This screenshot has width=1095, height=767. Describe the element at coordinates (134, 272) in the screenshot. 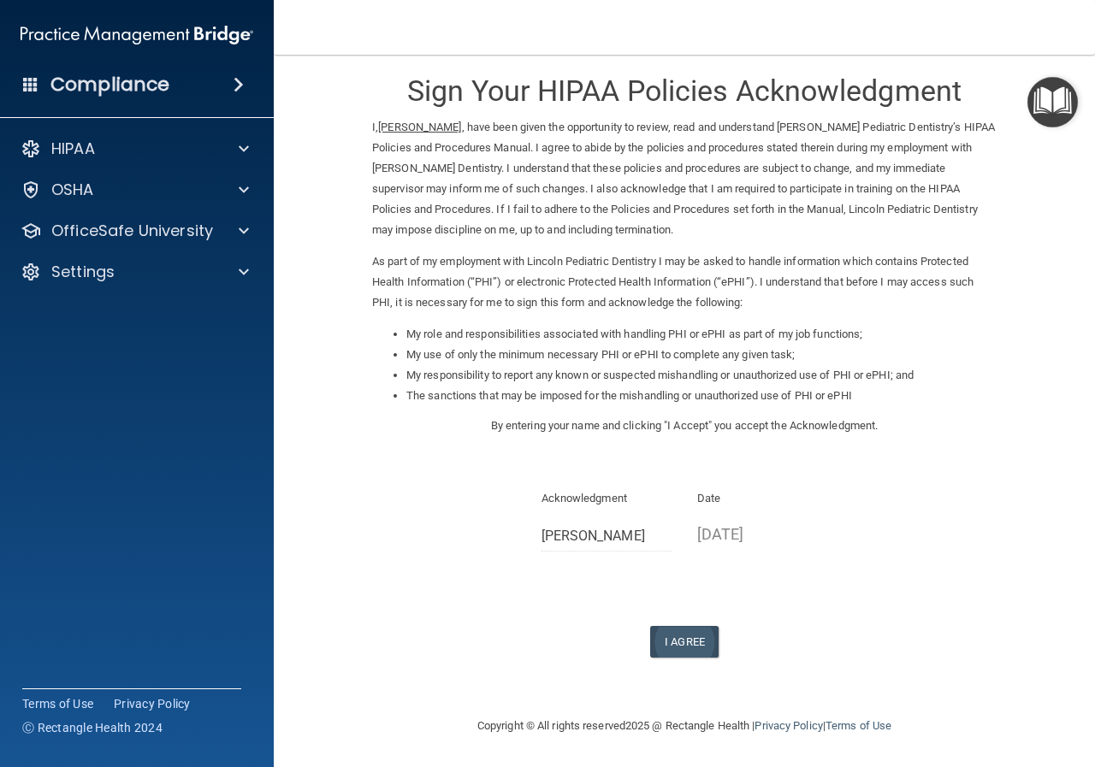

I see `a: Settings` at that location.